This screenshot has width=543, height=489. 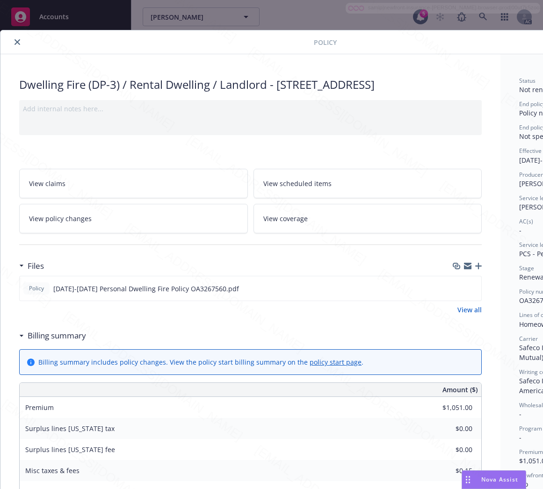 What do you see at coordinates (36, 266) in the screenshot?
I see `h3: Files` at bounding box center [36, 266].